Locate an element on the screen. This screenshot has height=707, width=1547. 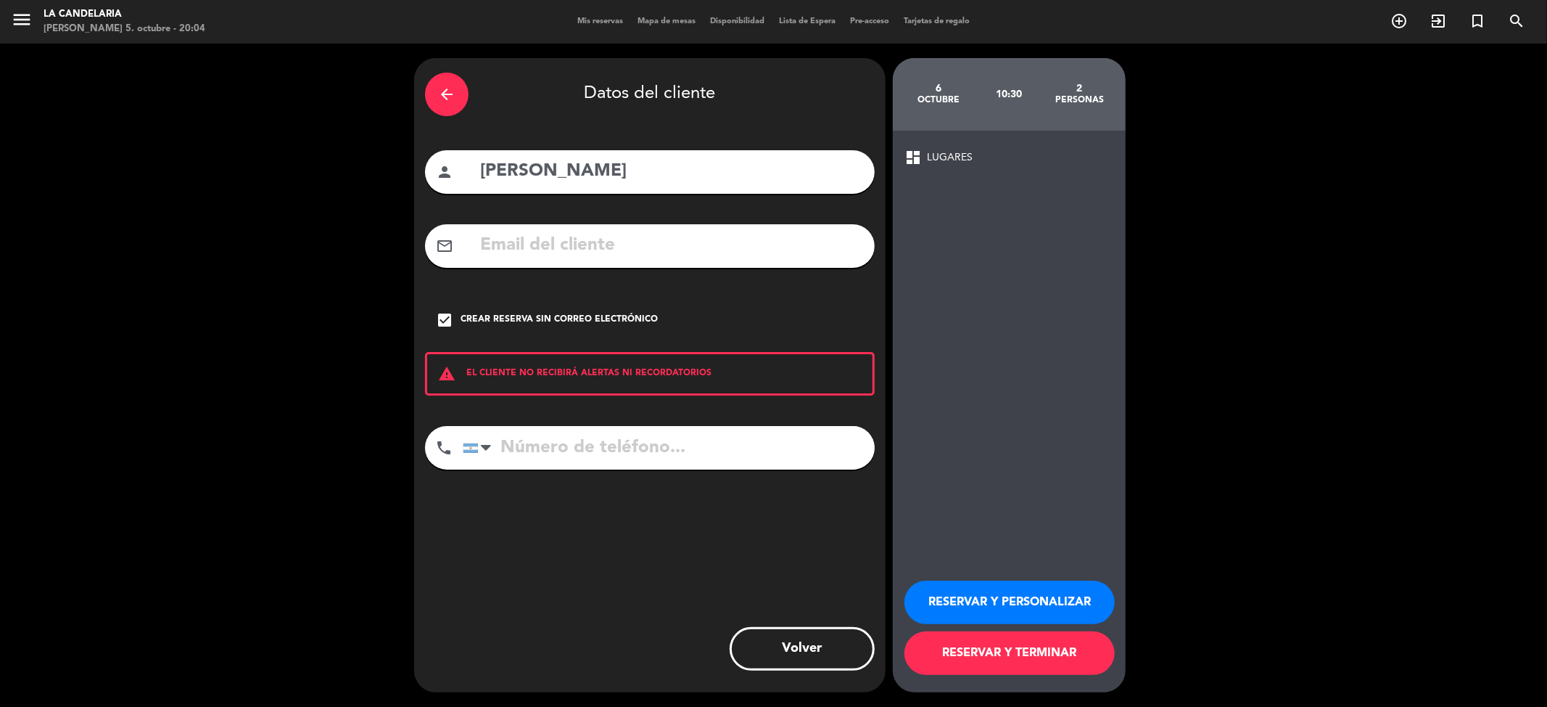
input: Nombre del cliente is located at coordinates (671, 171).